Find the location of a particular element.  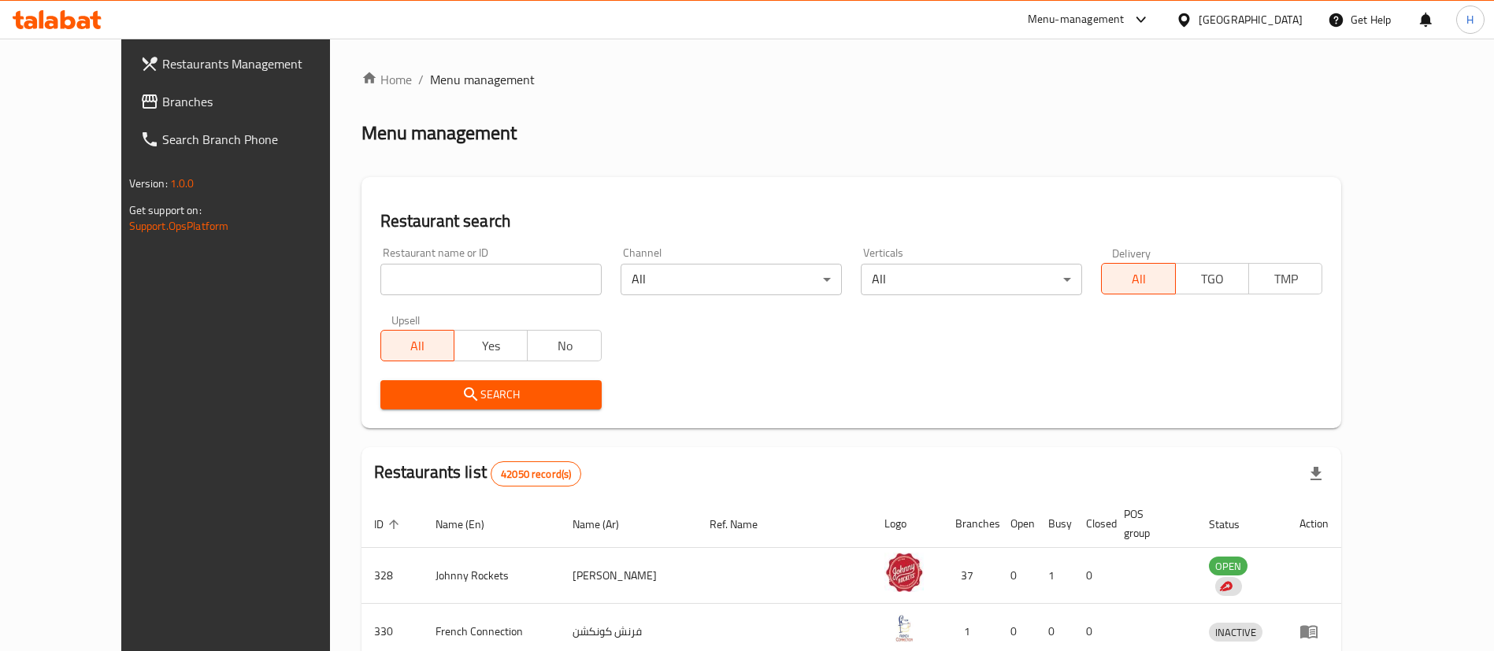

span: INACTIVE is located at coordinates (1236, 632).